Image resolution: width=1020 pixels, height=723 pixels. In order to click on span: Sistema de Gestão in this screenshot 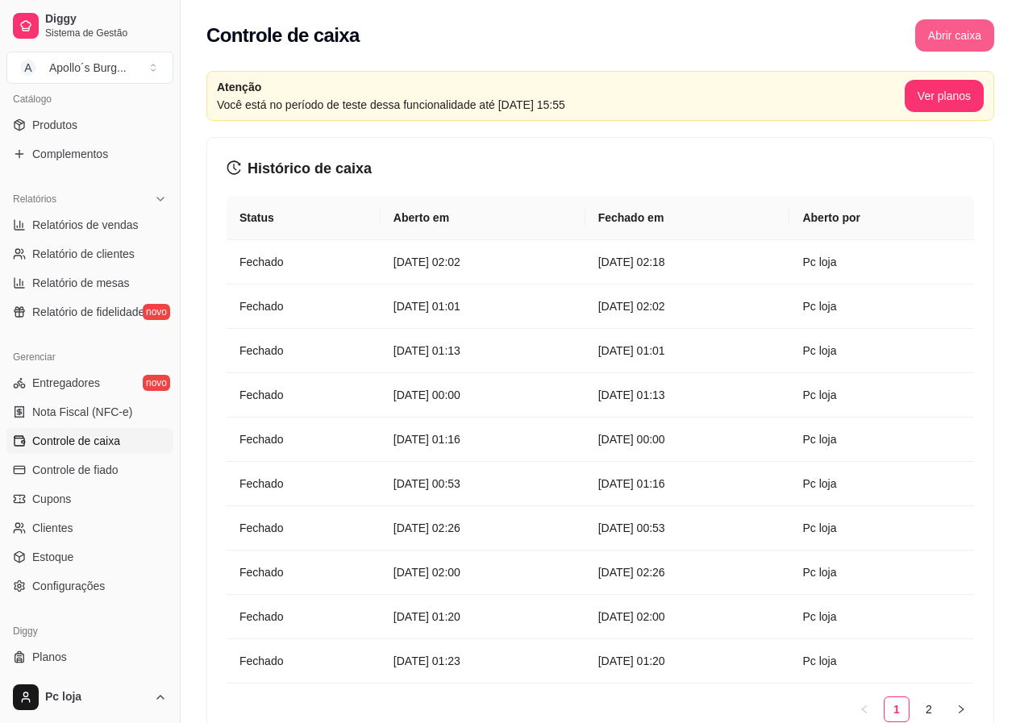, I will do `click(106, 33)`.